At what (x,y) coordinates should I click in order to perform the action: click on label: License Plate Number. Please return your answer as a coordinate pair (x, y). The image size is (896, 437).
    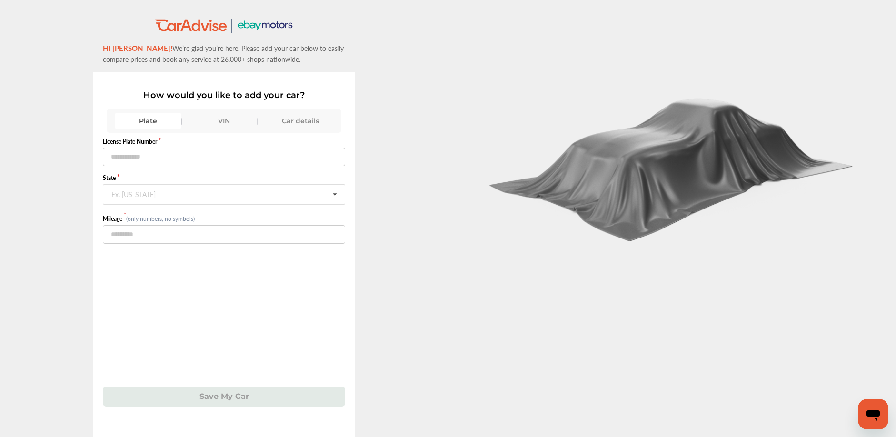
    Looking at the image, I should click on (224, 141).